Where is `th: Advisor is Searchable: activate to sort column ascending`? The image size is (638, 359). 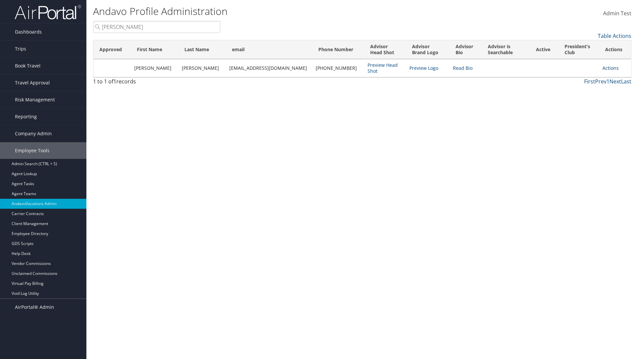 th: Advisor is Searchable: activate to sort column ascending is located at coordinates (505, 49).